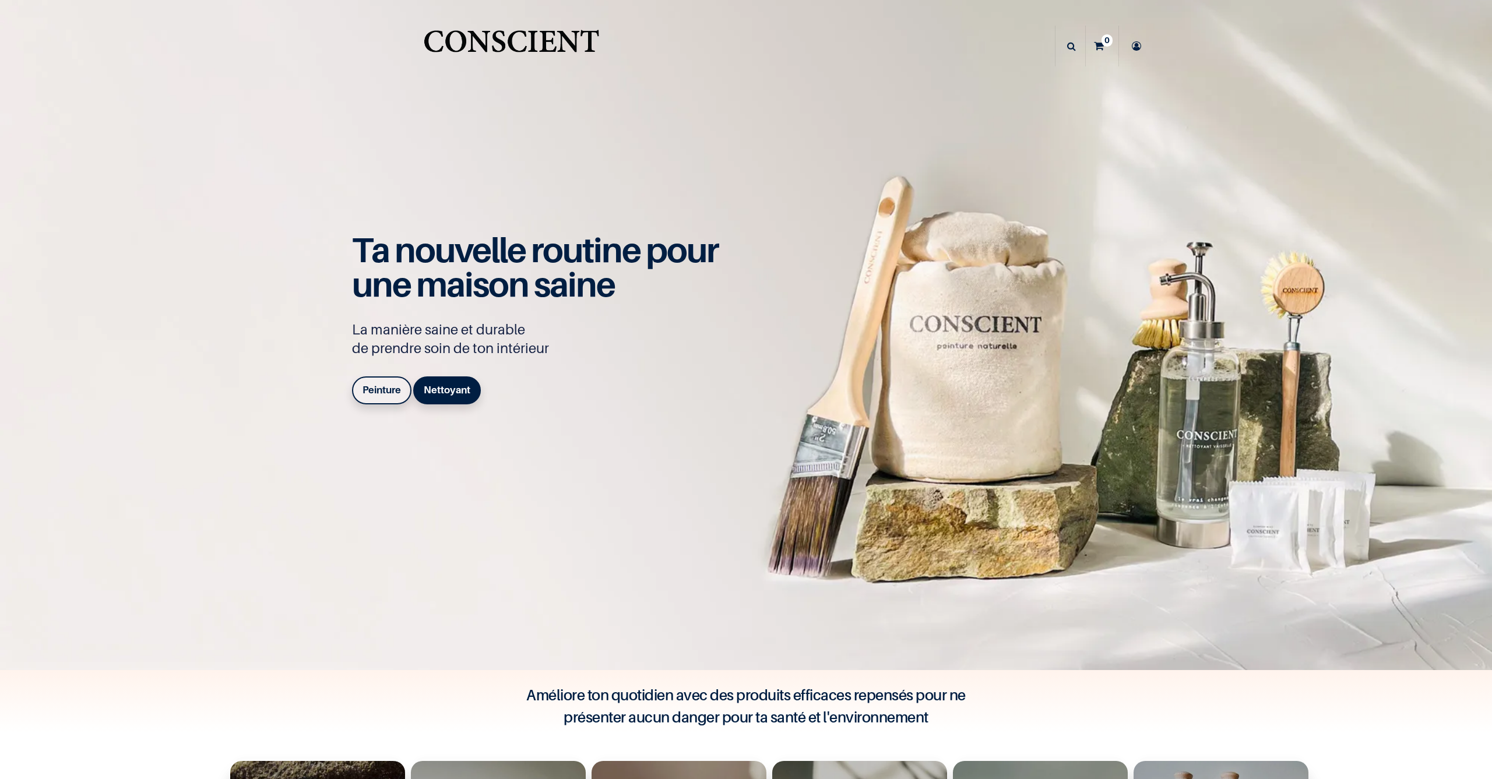  I want to click on a: Logo of Conscient, so click(511, 46).